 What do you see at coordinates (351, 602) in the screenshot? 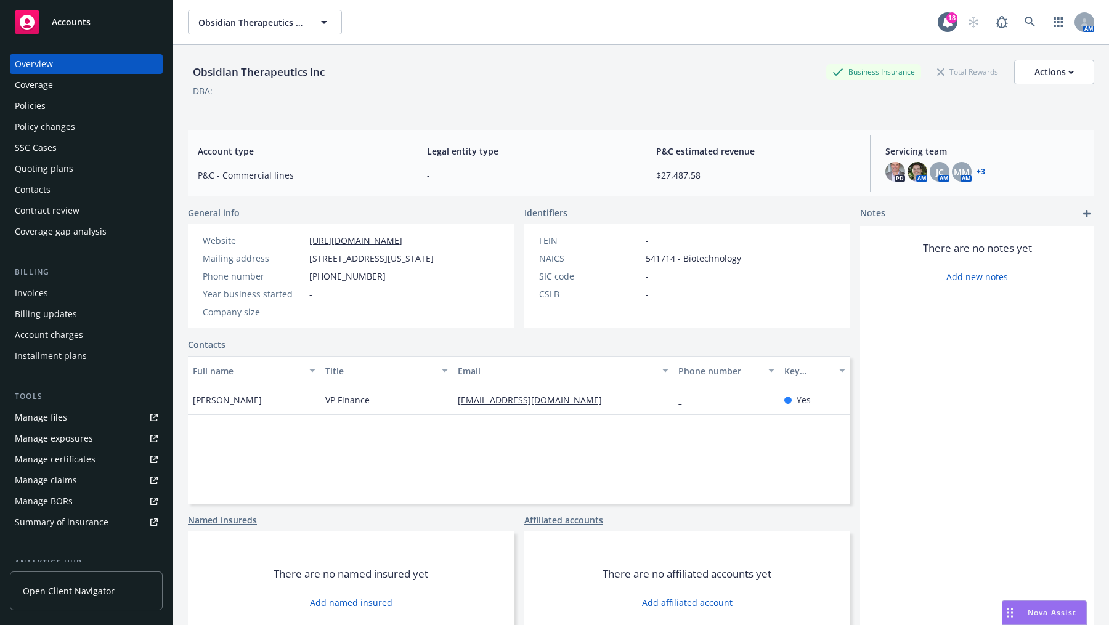
I see `a: Add named insured` at bounding box center [351, 602].